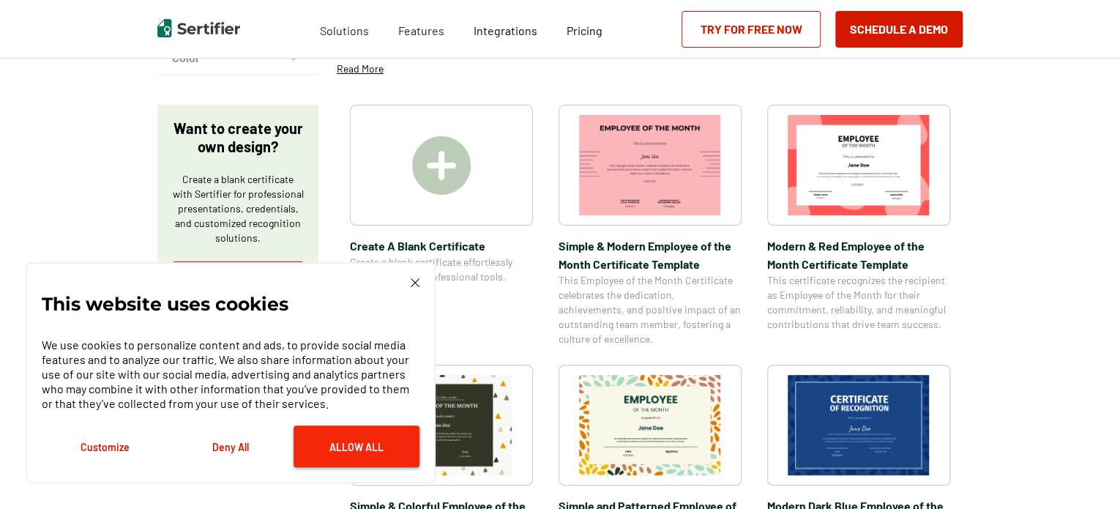 The height and width of the screenshot is (509, 1120). I want to click on button: Deny All, so click(231, 446).